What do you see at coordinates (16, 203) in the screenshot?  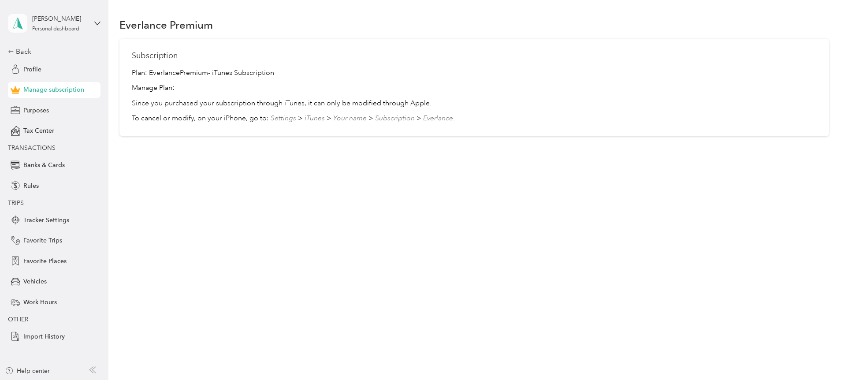 I see `span: TRIPS` at bounding box center [16, 203].